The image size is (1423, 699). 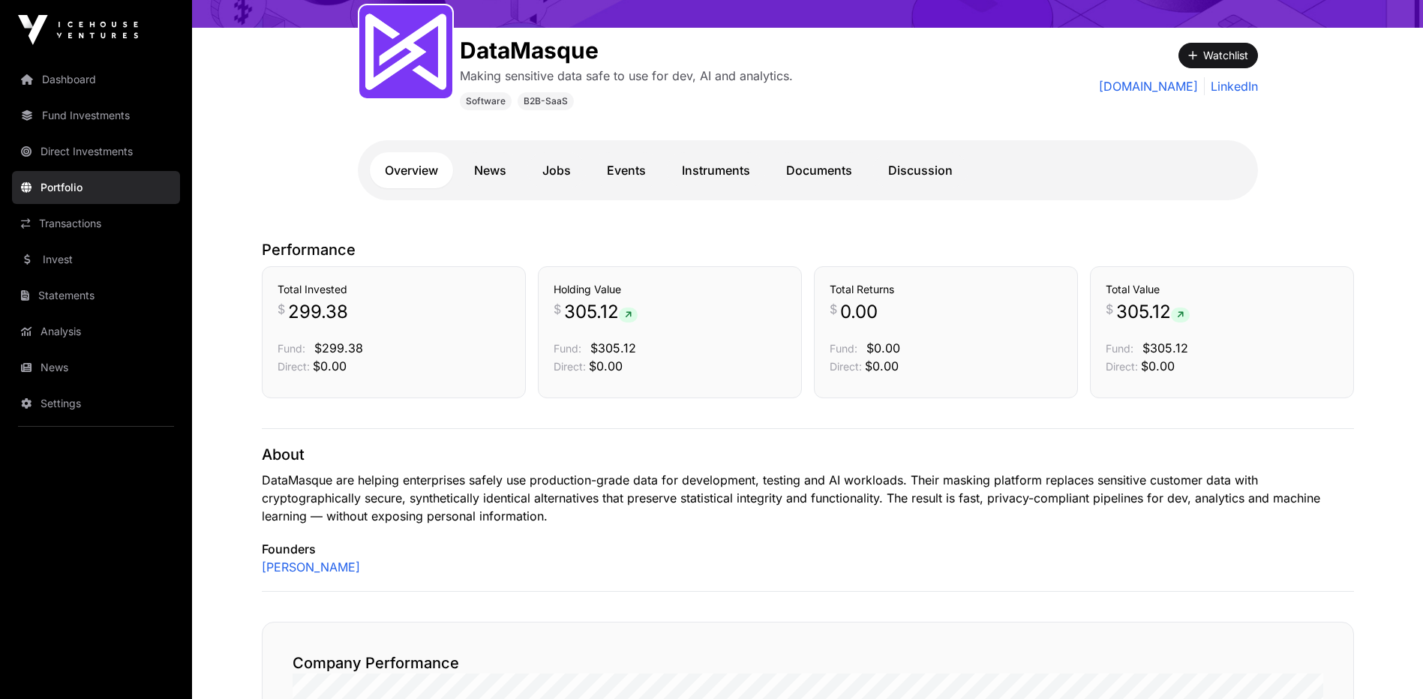 I want to click on a: Discussion, so click(x=920, y=170).